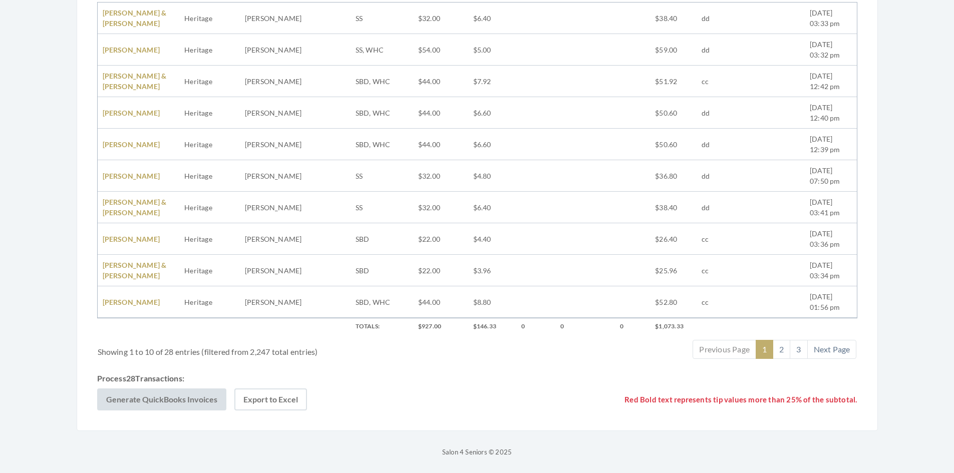  Describe the element at coordinates (740, 400) in the screenshot. I see `span: Red Bold text represents tip values more than 25% of the subtotal.` at that location.